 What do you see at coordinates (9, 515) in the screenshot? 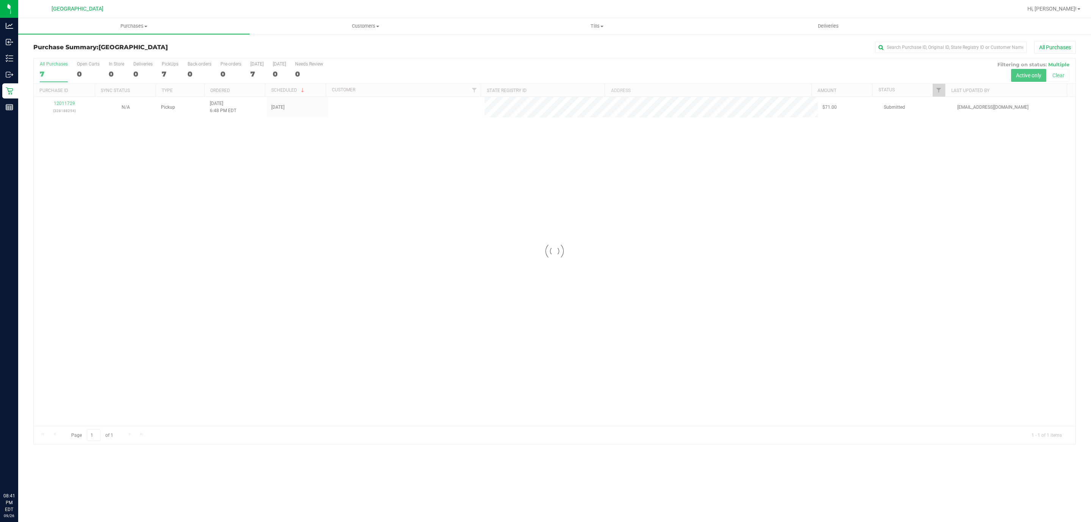
I see `p: 09/26` at bounding box center [9, 515].